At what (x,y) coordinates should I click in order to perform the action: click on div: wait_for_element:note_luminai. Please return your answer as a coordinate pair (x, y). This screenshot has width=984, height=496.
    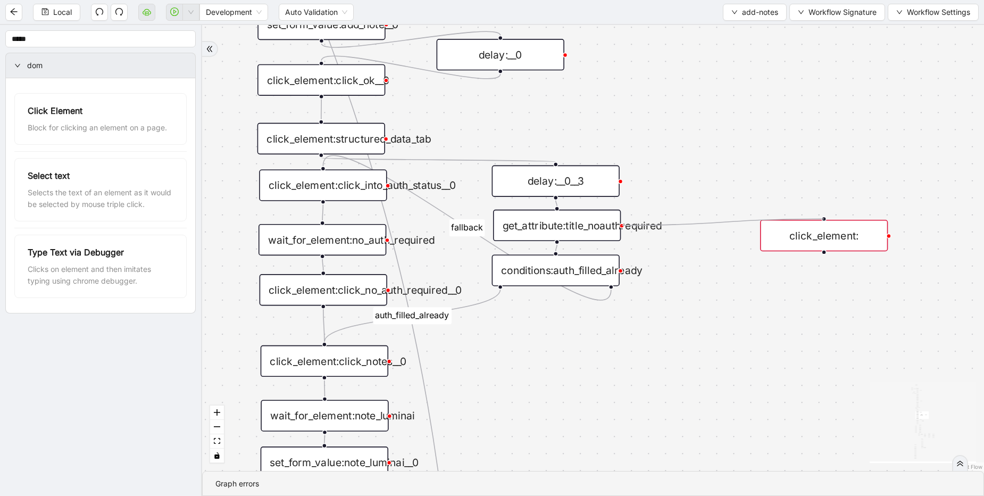
    Looking at the image, I should click on (325, 415).